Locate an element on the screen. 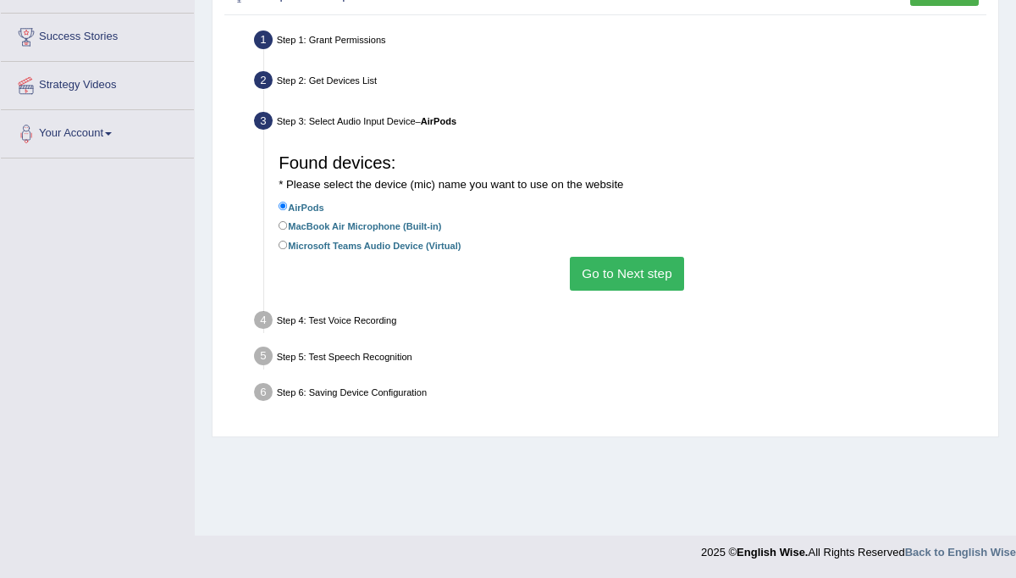 This screenshot has width=1016, height=578. small: * Please select the device (mic) name you want to use on the website is located at coordinates (451, 184).